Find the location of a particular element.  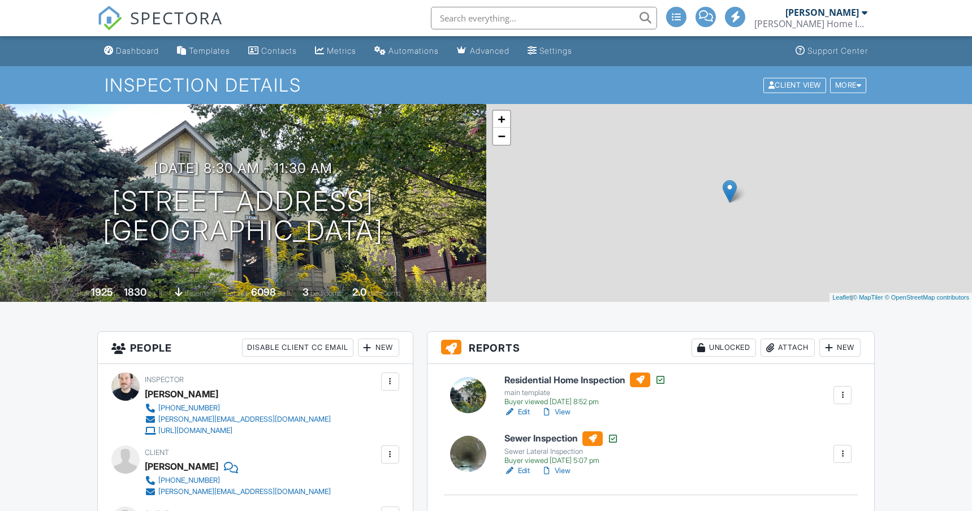

div: Metrics is located at coordinates (342, 50).